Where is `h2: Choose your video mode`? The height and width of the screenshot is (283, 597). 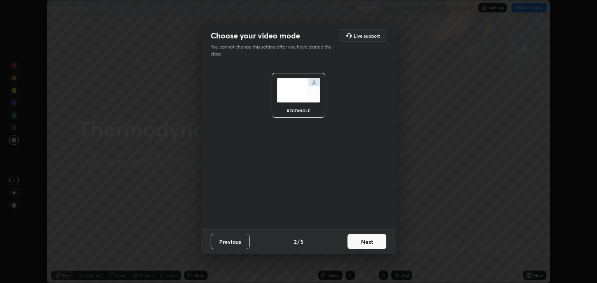 h2: Choose your video mode is located at coordinates (255, 36).